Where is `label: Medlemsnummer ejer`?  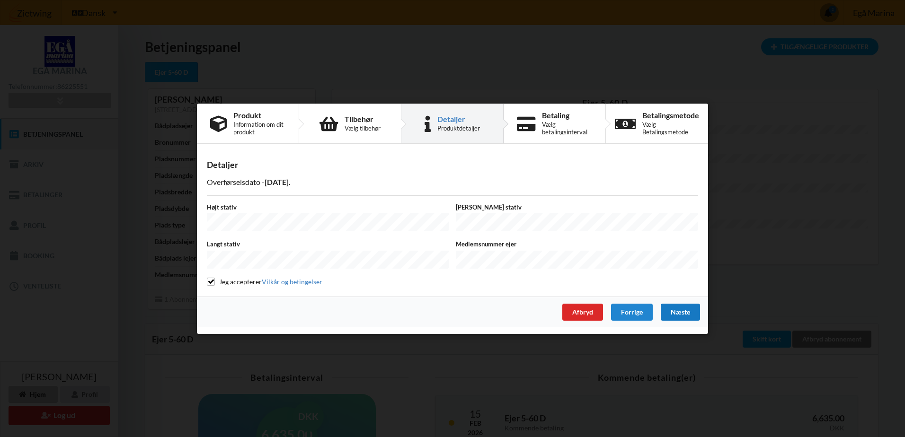
label: Medlemsnummer ejer is located at coordinates (577, 244).